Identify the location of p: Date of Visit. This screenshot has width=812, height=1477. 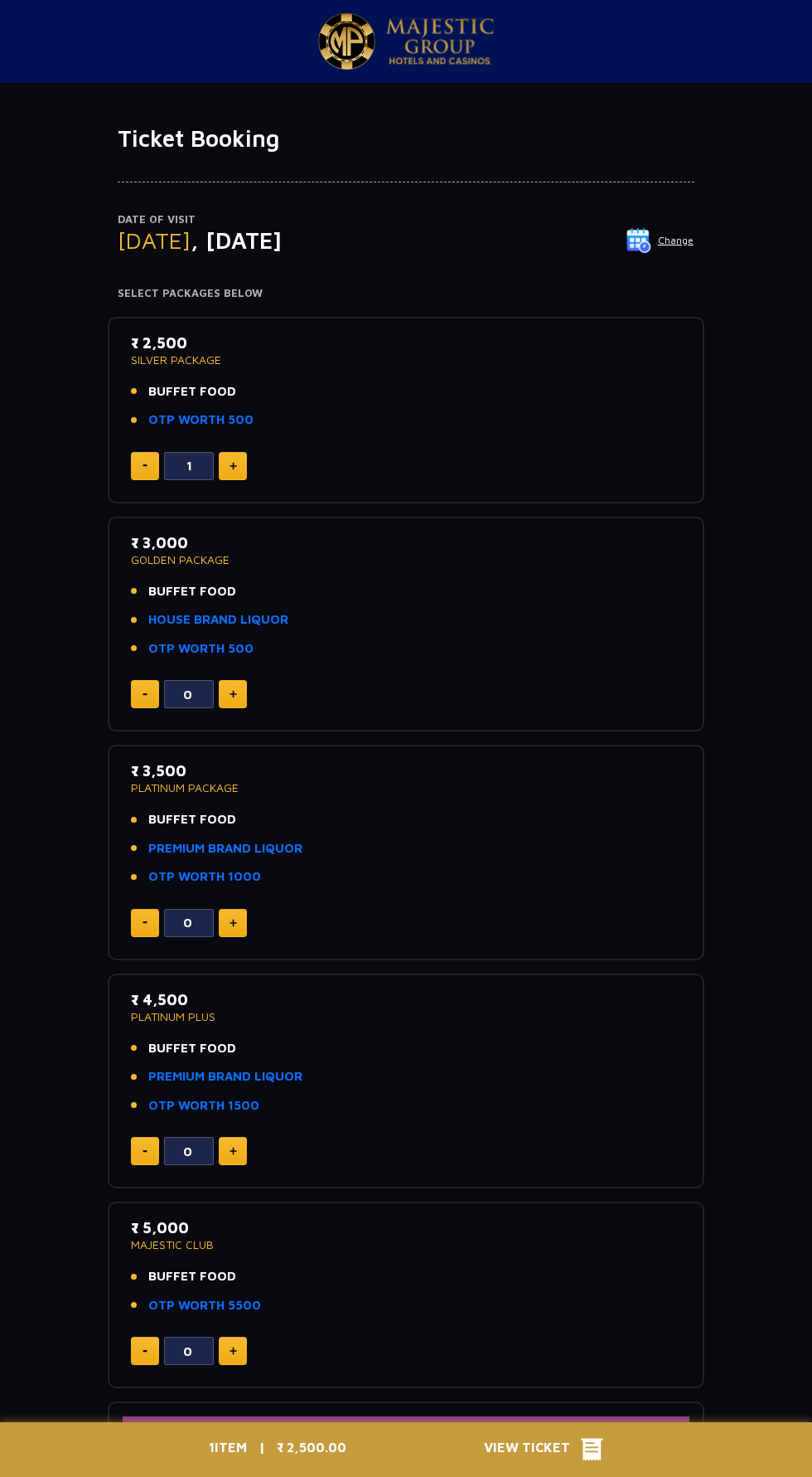
(406, 220).